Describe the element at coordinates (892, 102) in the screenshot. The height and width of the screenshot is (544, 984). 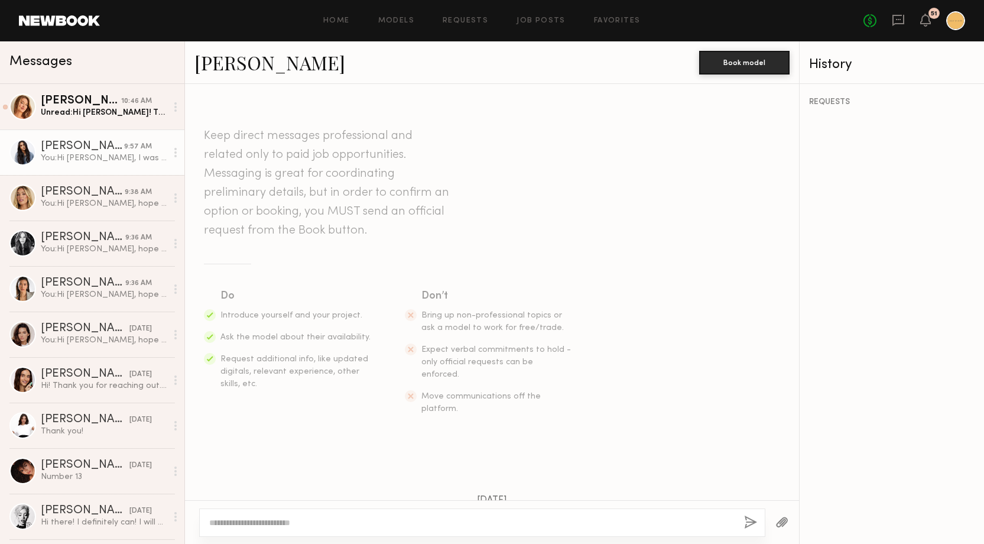
I see `div: REQUESTS` at that location.